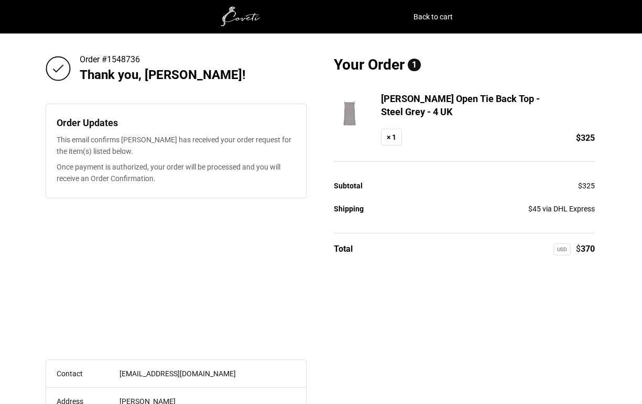 The width and height of the screenshot is (642, 404). Describe the element at coordinates (348, 209) in the screenshot. I see `span: Shipping` at that location.